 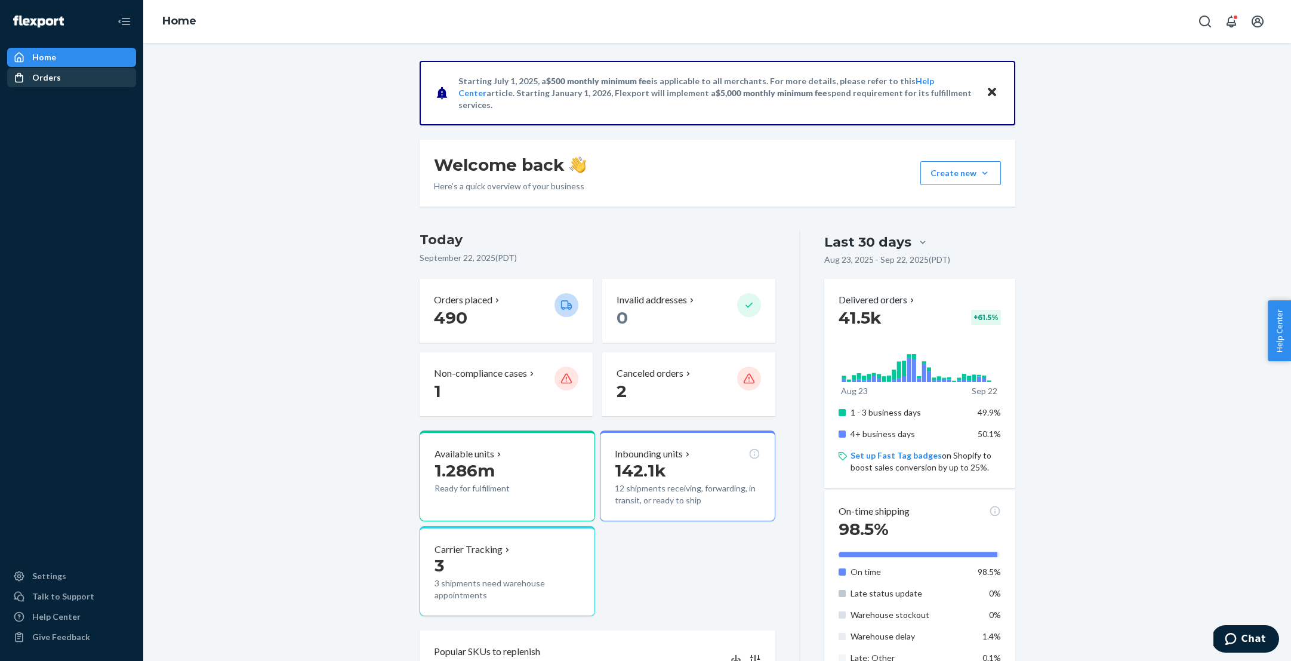 I want to click on button: Close, so click(x=992, y=93).